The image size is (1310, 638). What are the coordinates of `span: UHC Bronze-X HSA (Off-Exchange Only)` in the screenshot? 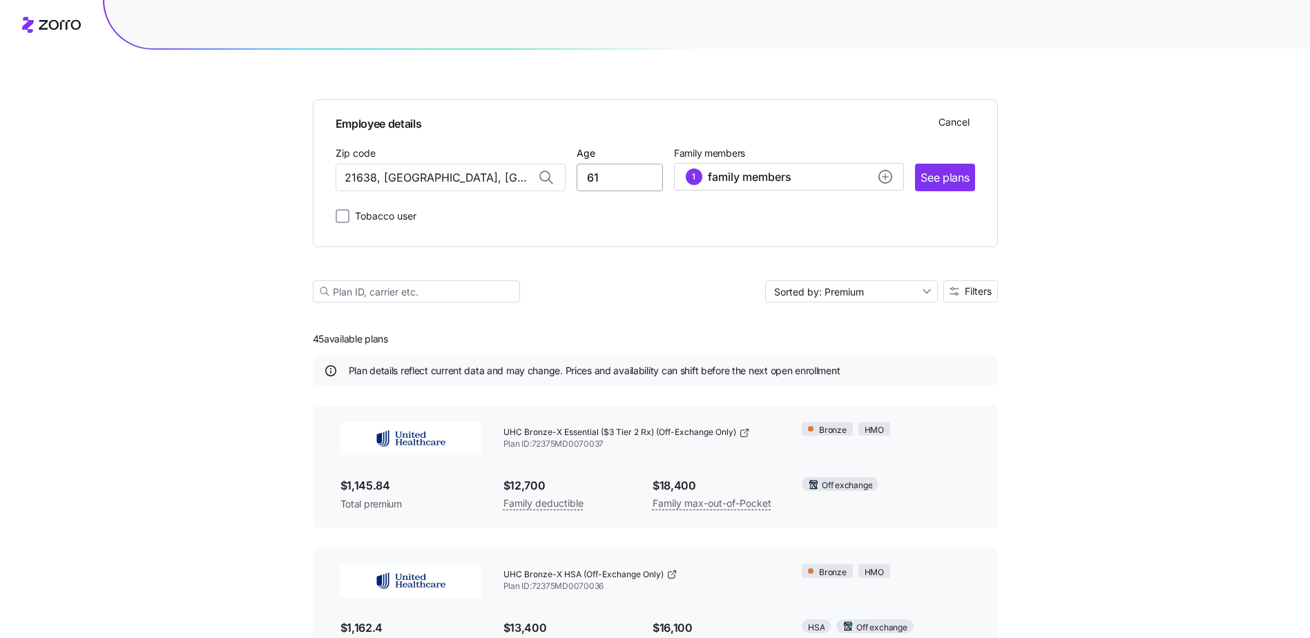 It's located at (583, 574).